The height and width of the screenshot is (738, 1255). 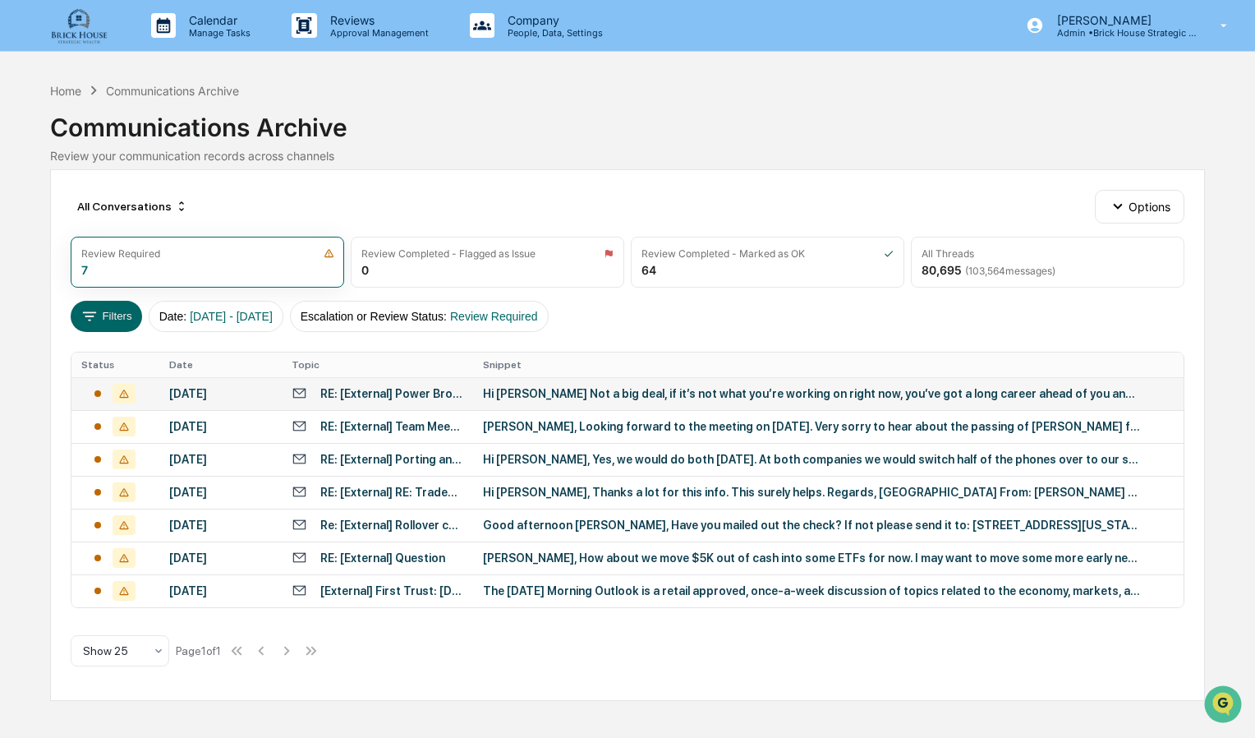 What do you see at coordinates (61, 299) in the screenshot?
I see `a: 🖐️Preclearance` at bounding box center [61, 299].